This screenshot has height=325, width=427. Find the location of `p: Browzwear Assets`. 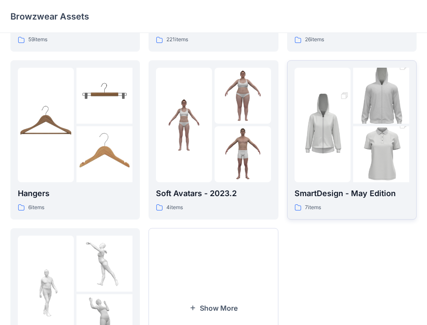

p: Browzwear Assets is located at coordinates (49, 16).